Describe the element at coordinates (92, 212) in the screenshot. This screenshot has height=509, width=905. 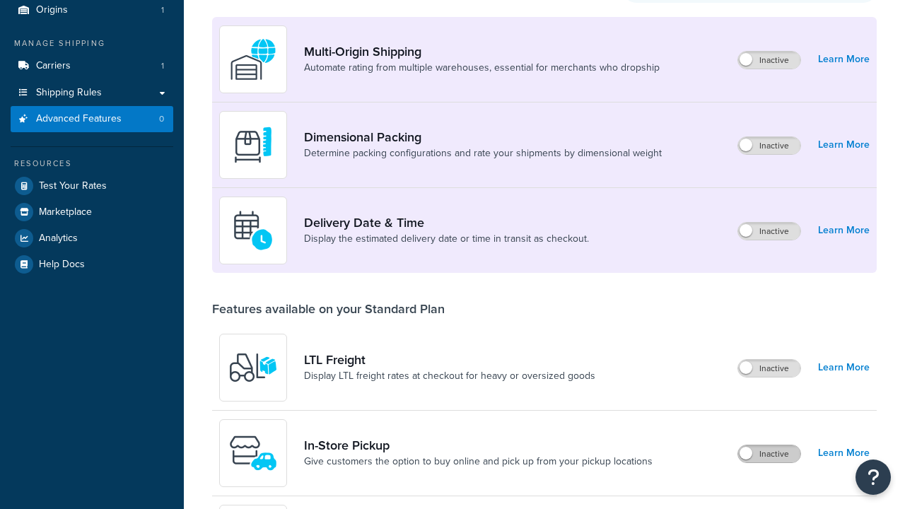
I see `a: Marketplace` at that location.